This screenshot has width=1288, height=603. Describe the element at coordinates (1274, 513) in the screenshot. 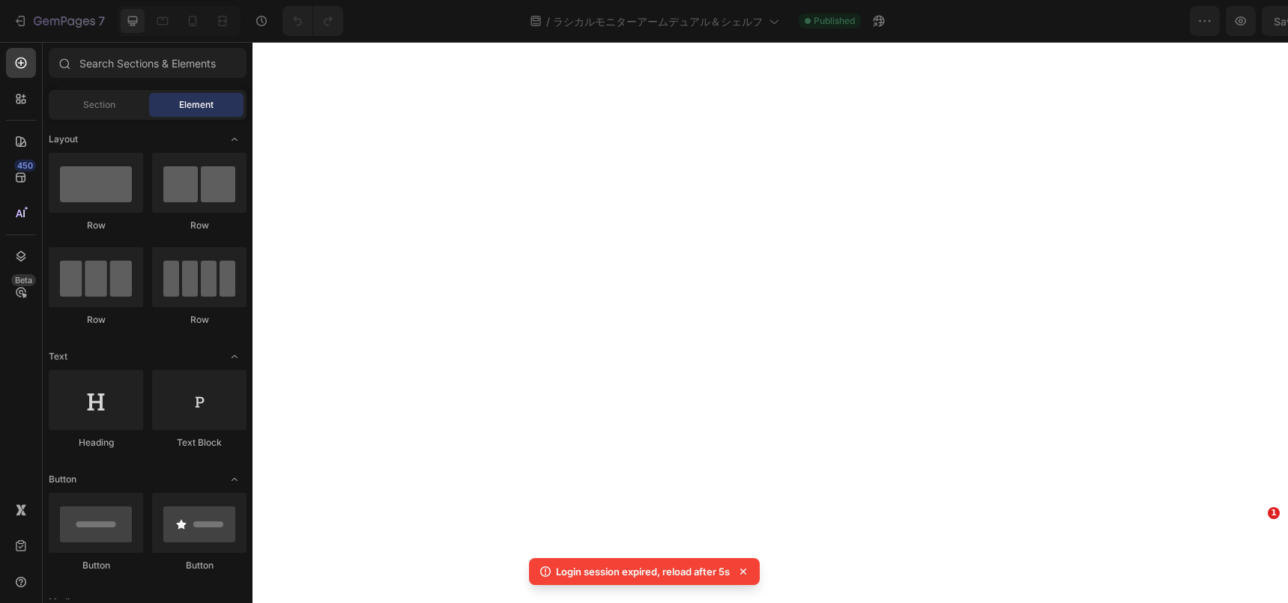

I see `span: 1` at that location.